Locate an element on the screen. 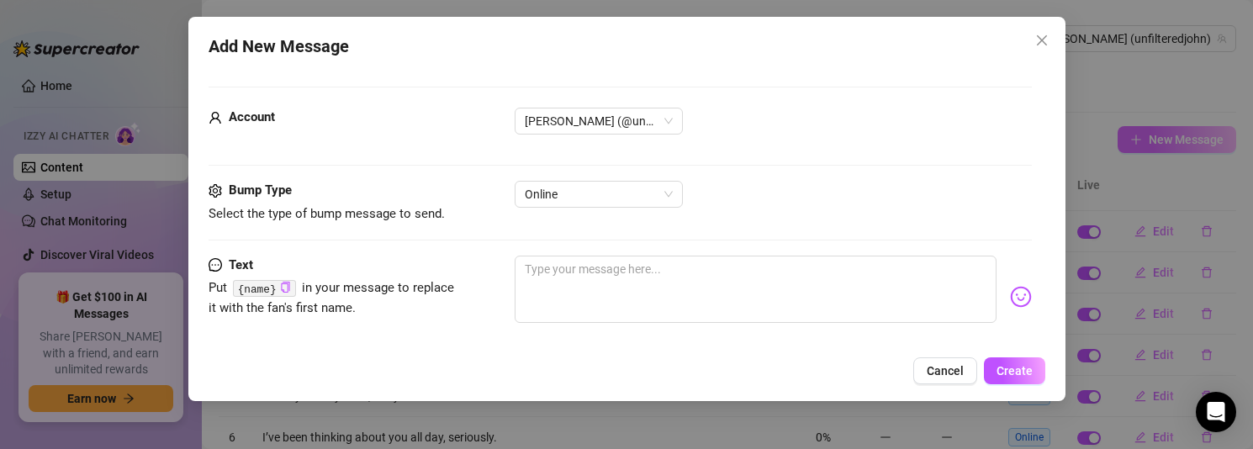 Image resolution: width=1253 pixels, height=449 pixels. span: Close is located at coordinates (1042, 40).